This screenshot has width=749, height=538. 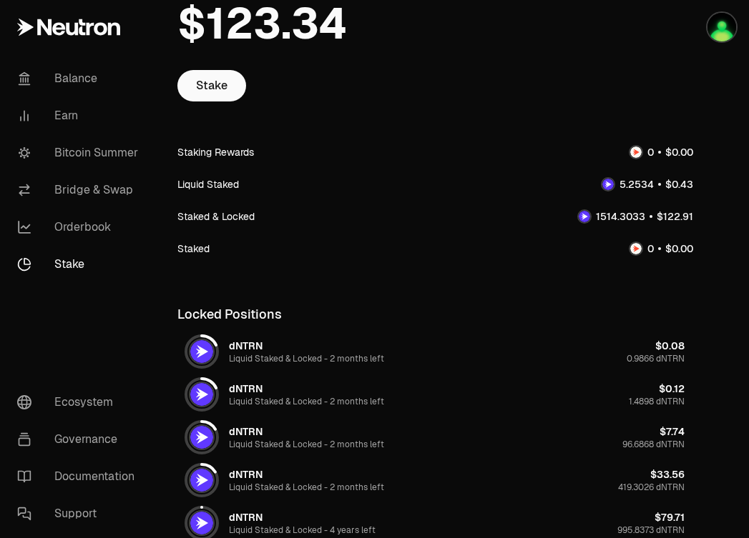 What do you see at coordinates (80, 79) in the screenshot?
I see `a: Balance` at bounding box center [80, 79].